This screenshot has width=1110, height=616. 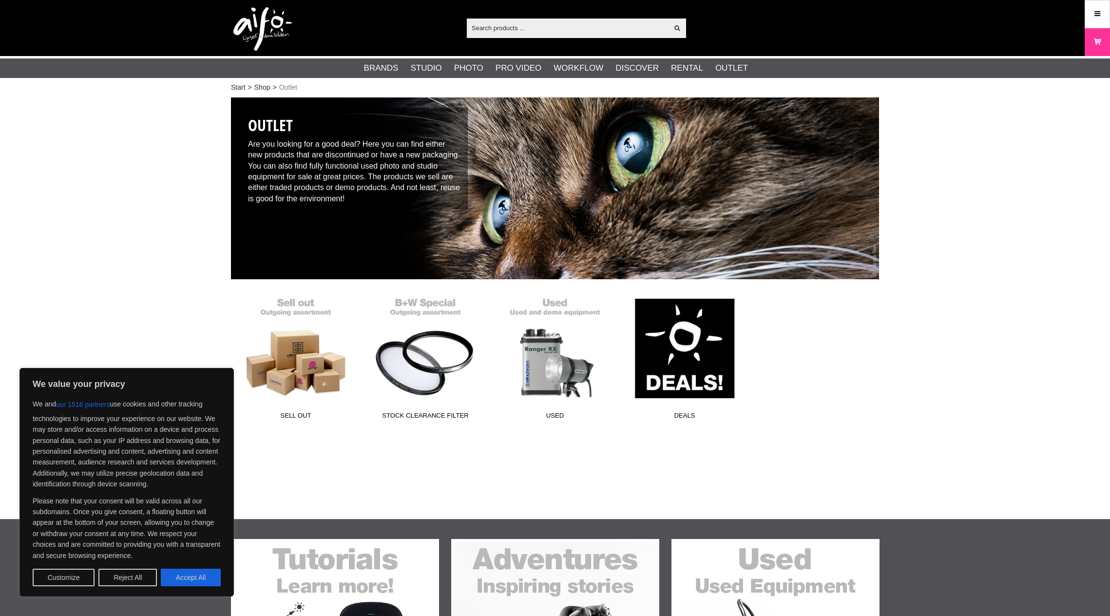 What do you see at coordinates (731, 68) in the screenshot?
I see `a: Outlet` at bounding box center [731, 68].